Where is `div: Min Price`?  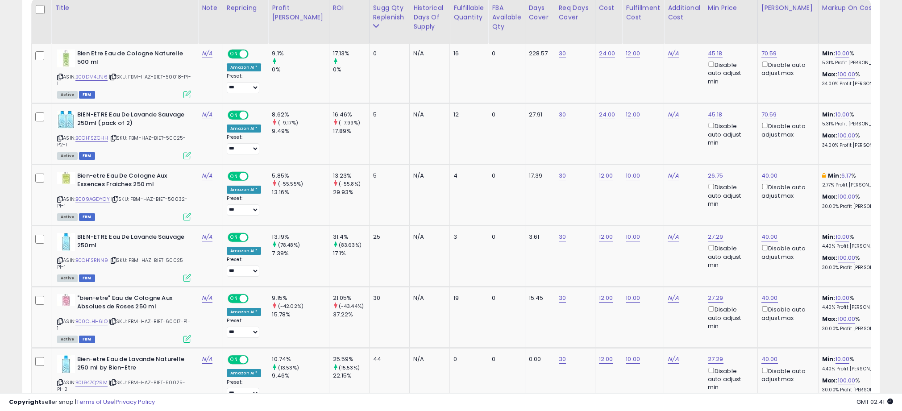 div: Min Price is located at coordinates (731, 8).